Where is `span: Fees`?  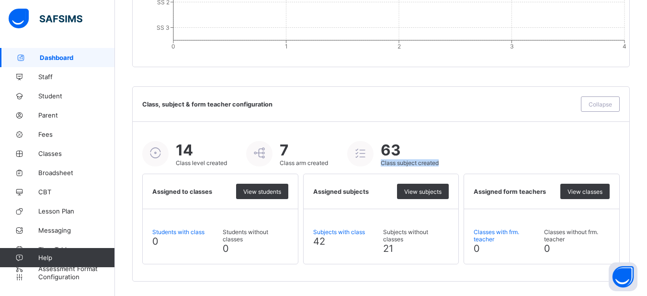 span: Fees is located at coordinates (77, 134).